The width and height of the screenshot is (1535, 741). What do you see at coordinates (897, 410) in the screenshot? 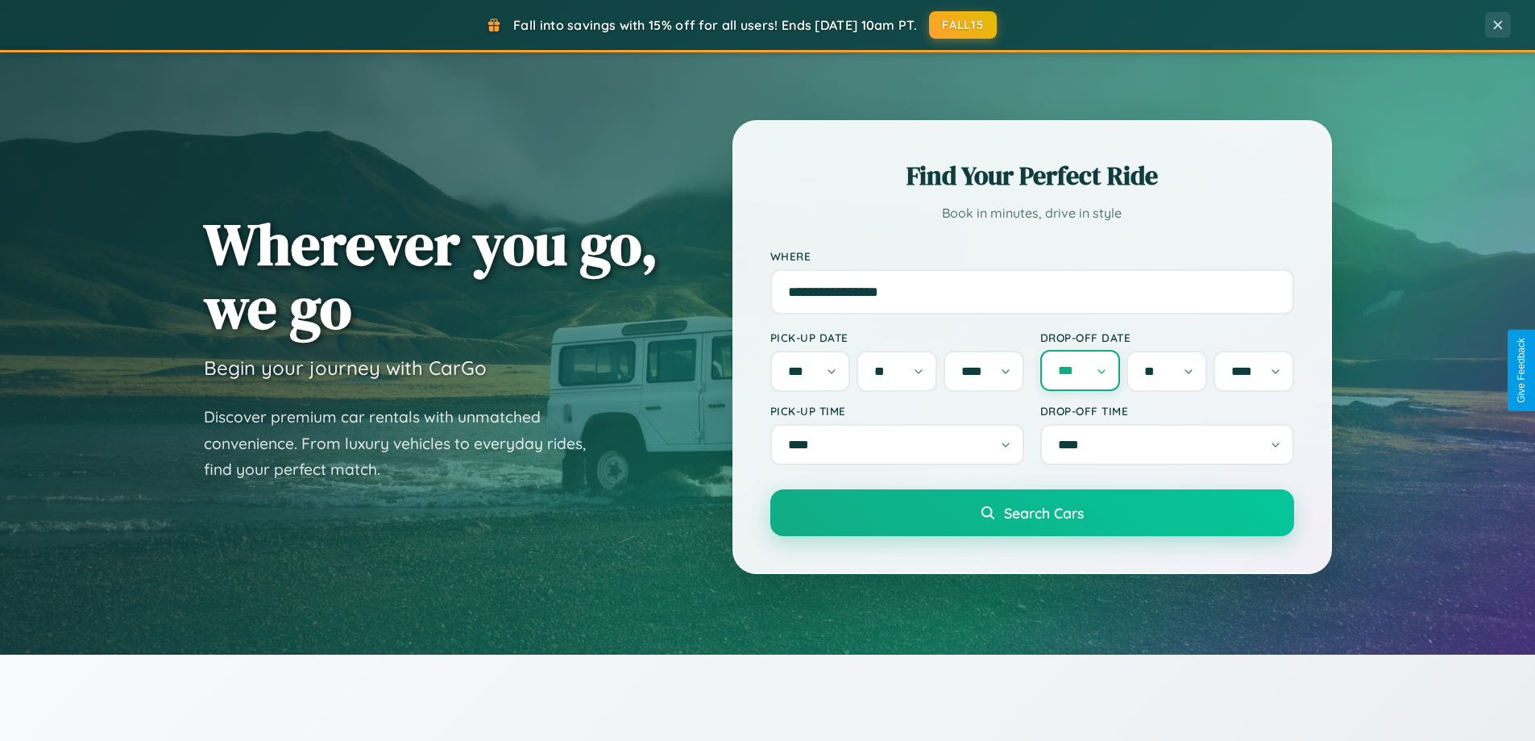
I see `label: Pick-up Time` at bounding box center [897, 410].